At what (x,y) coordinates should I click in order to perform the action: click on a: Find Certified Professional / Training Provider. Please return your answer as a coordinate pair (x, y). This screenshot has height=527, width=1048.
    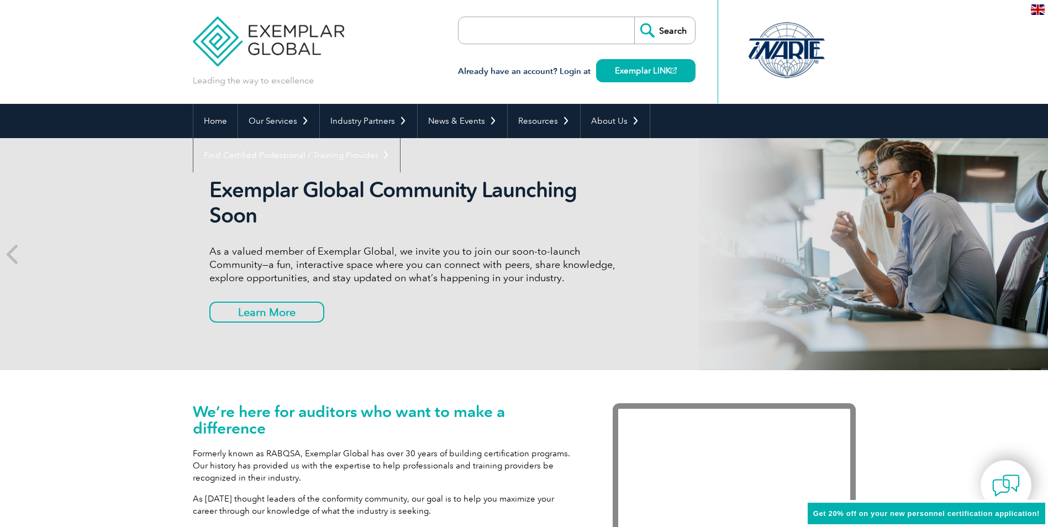
    Looking at the image, I should click on (297, 155).